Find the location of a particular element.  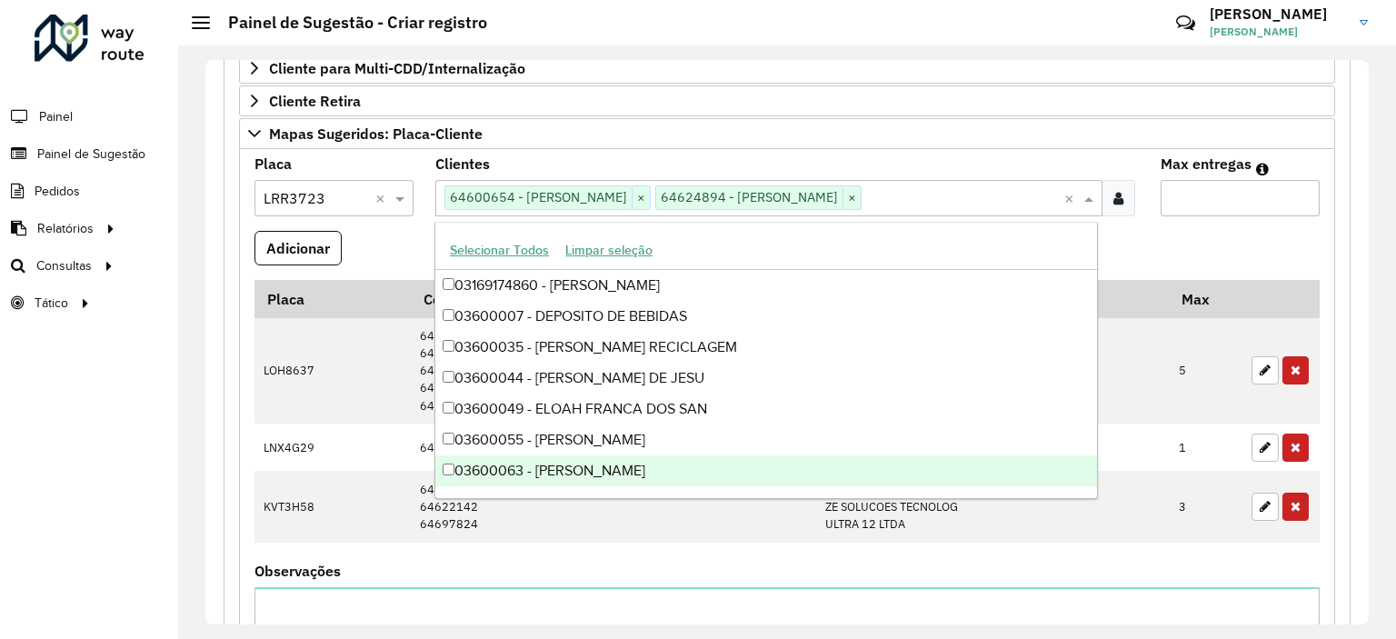

th: Placa is located at coordinates (333, 299).